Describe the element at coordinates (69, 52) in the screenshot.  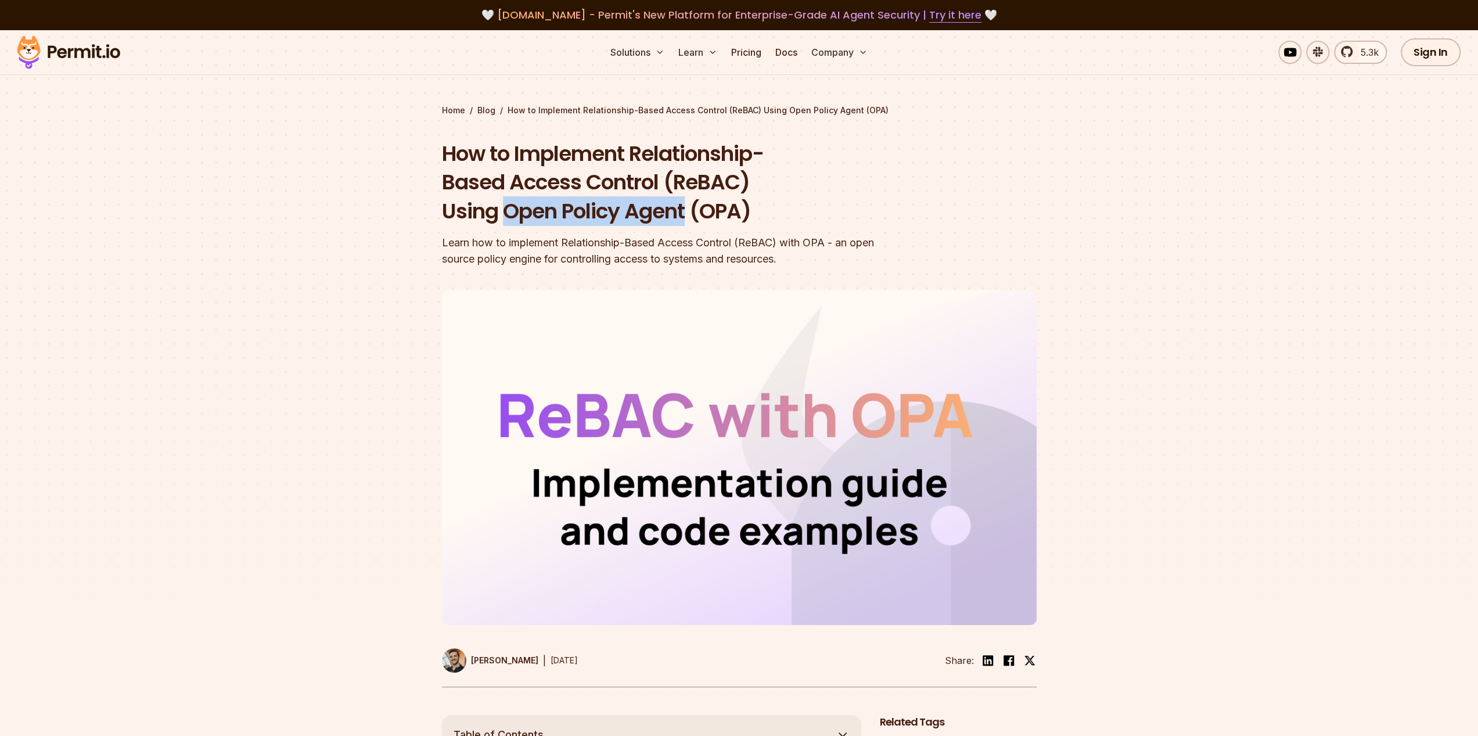
I see `img: Permit logo` at that location.